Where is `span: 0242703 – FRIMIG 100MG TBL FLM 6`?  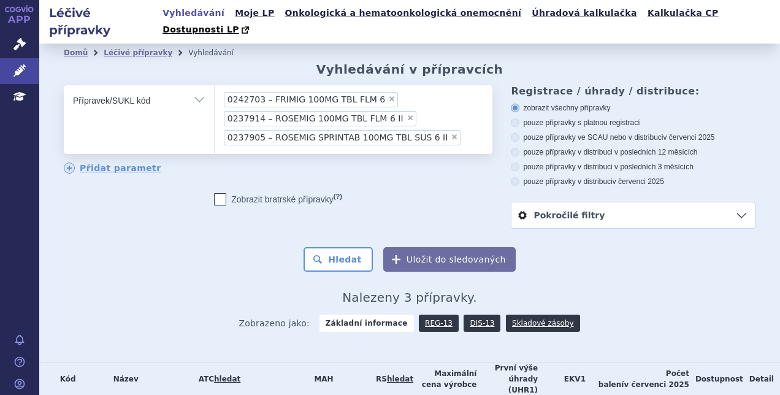
span: 0242703 – FRIMIG 100MG TBL FLM 6 is located at coordinates (306, 99).